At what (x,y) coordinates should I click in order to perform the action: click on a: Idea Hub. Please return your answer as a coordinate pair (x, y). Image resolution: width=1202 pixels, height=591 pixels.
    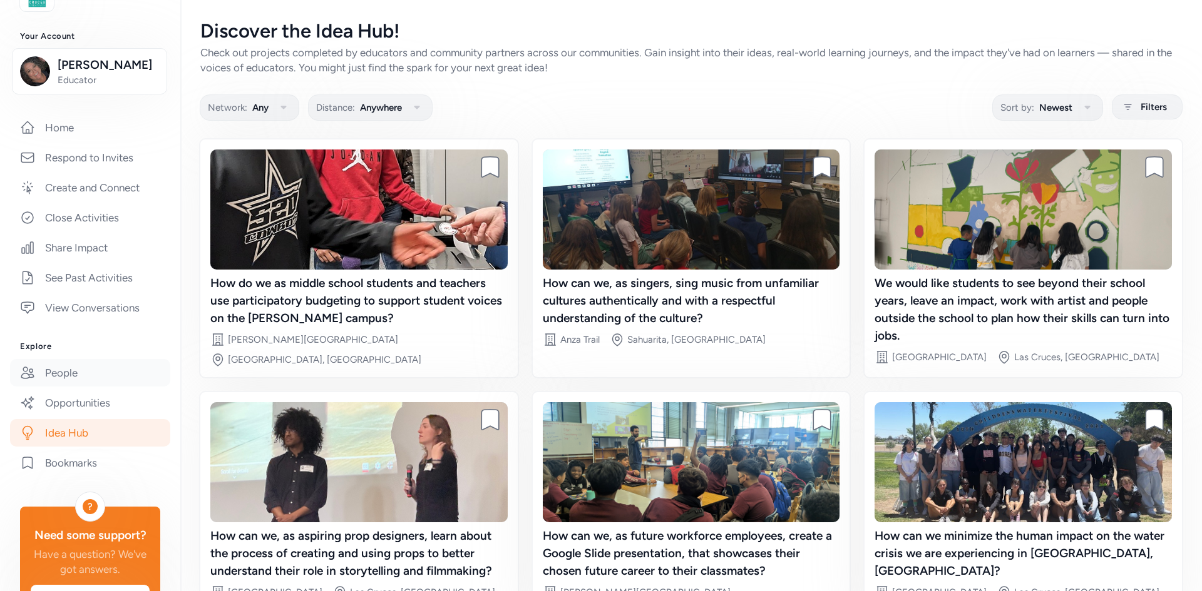
    Looking at the image, I should click on (90, 433).